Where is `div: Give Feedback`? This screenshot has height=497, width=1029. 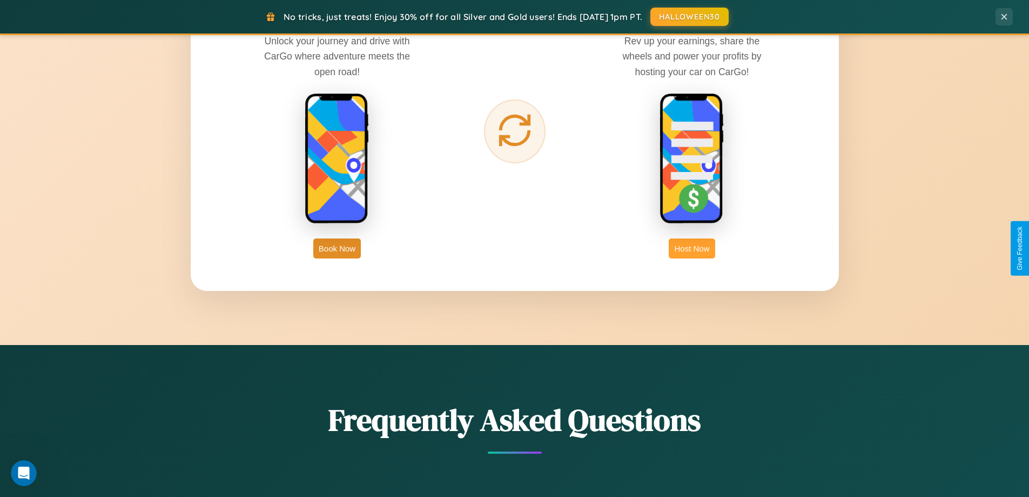
div: Give Feedback is located at coordinates (1020, 248).